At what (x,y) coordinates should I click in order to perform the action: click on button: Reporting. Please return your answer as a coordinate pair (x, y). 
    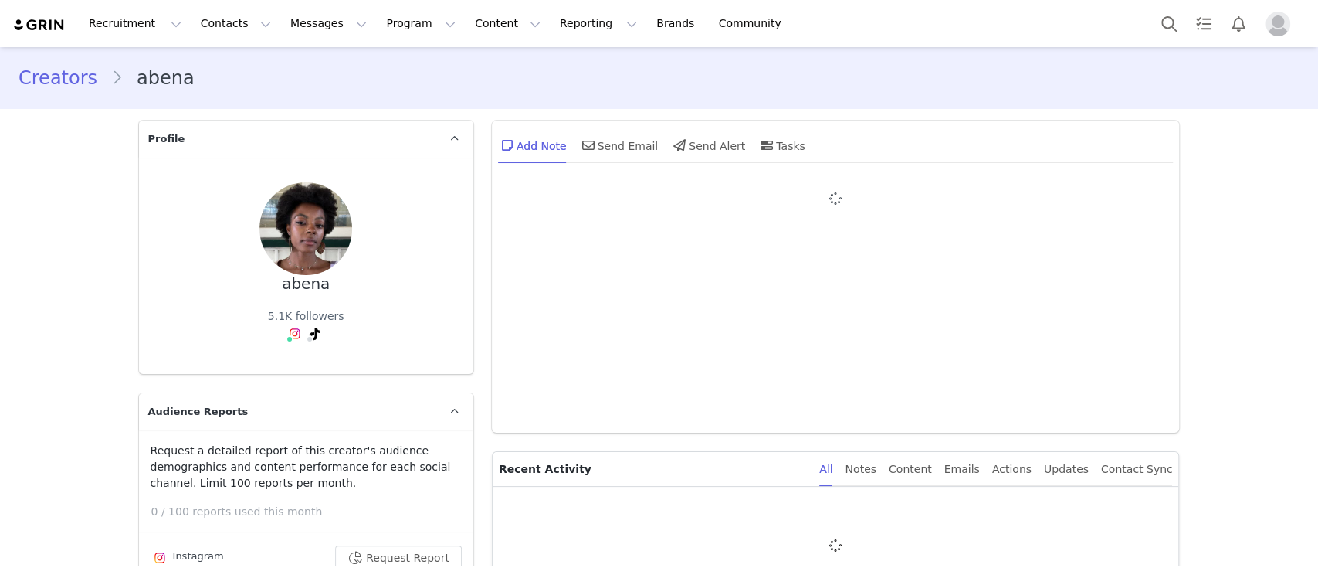
    Looking at the image, I should click on (598, 23).